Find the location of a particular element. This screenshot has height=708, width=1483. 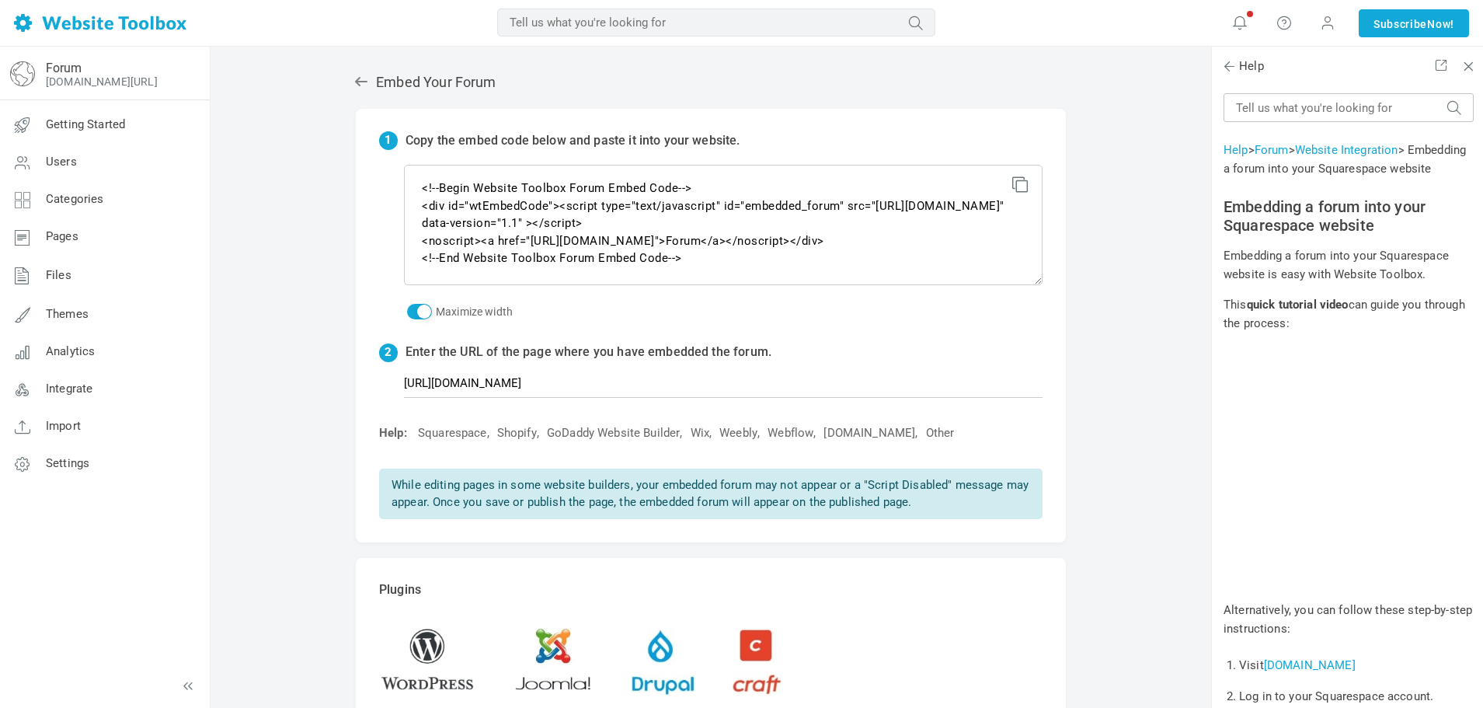

a: Help is located at coordinates (1236, 150).